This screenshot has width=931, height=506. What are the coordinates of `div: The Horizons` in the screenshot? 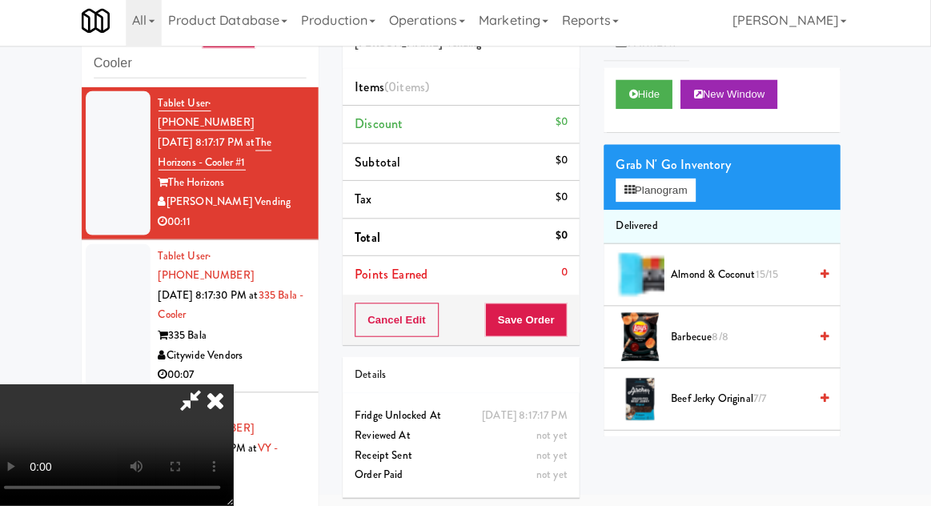 It's located at (239, 187).